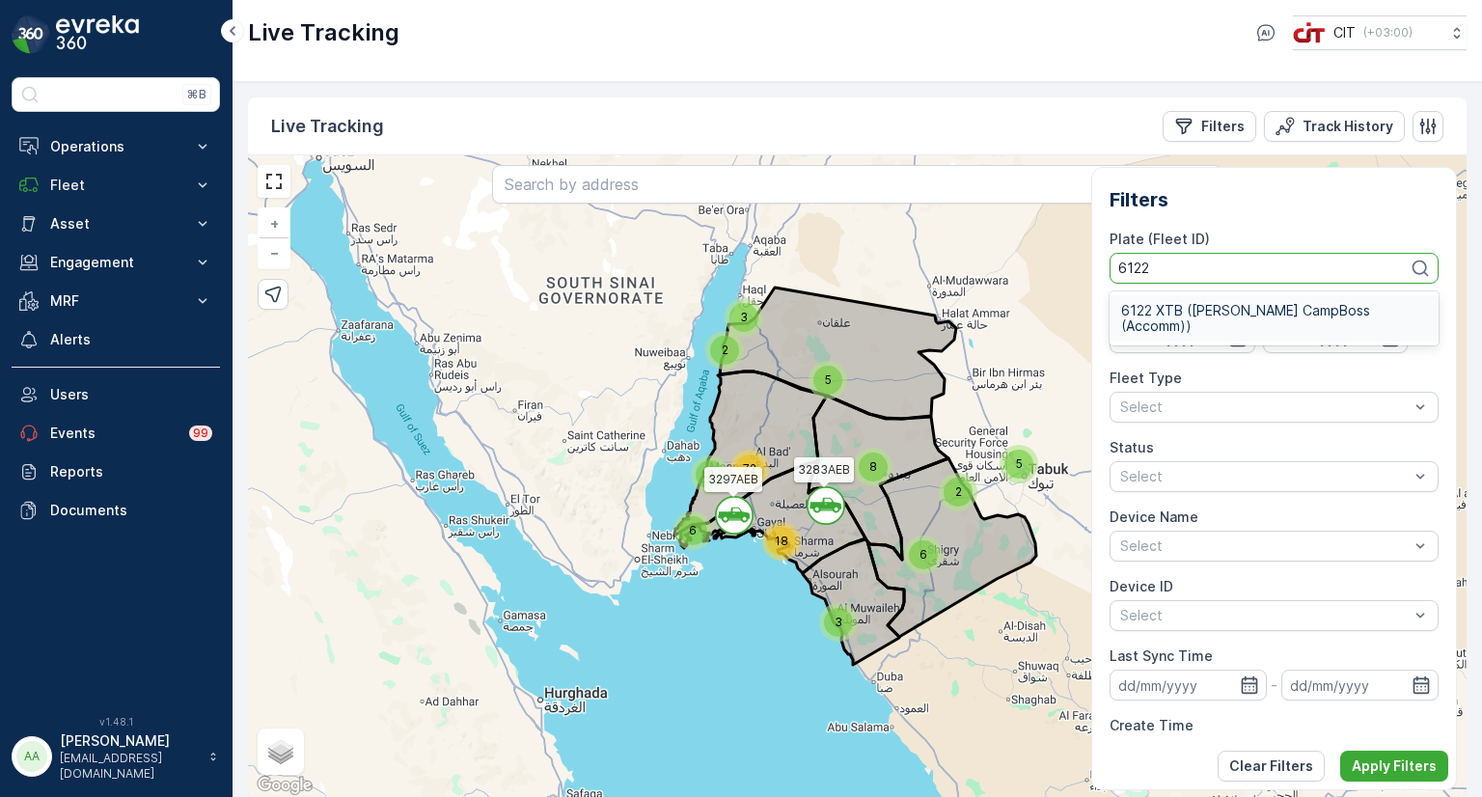  What do you see at coordinates (116, 433) in the screenshot?
I see `a: Events99` at bounding box center [116, 433].